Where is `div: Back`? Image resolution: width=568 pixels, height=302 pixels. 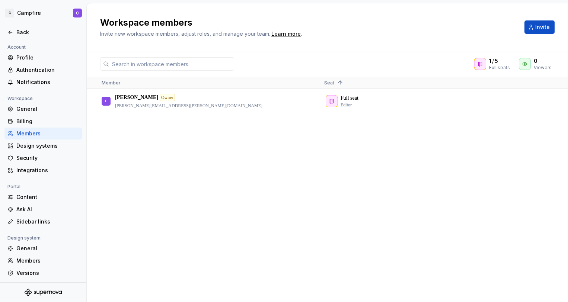 div: Back is located at coordinates (48, 32).